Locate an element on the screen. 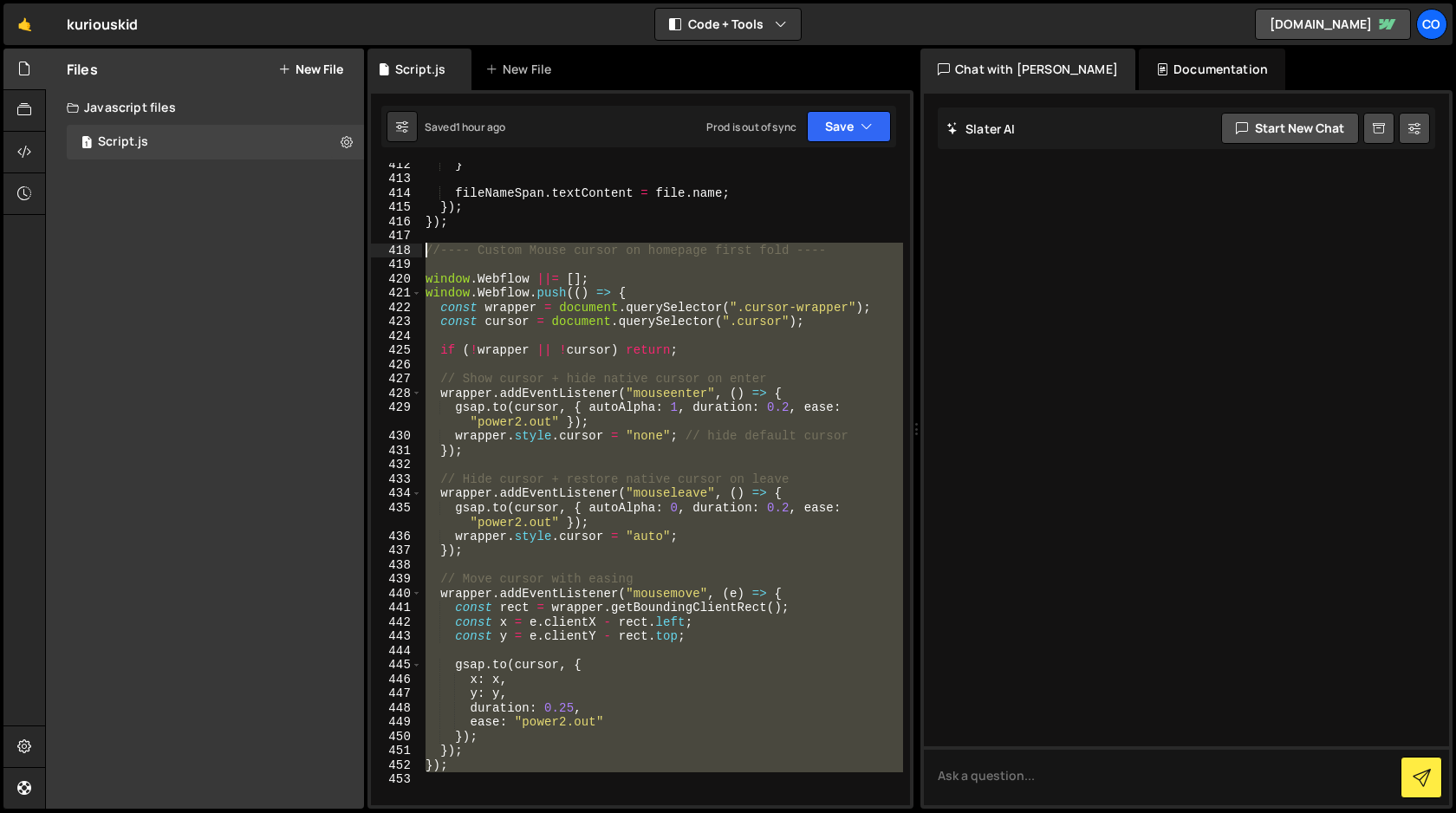 This screenshot has height=813, width=1456. div: 413 is located at coordinates (396, 179).